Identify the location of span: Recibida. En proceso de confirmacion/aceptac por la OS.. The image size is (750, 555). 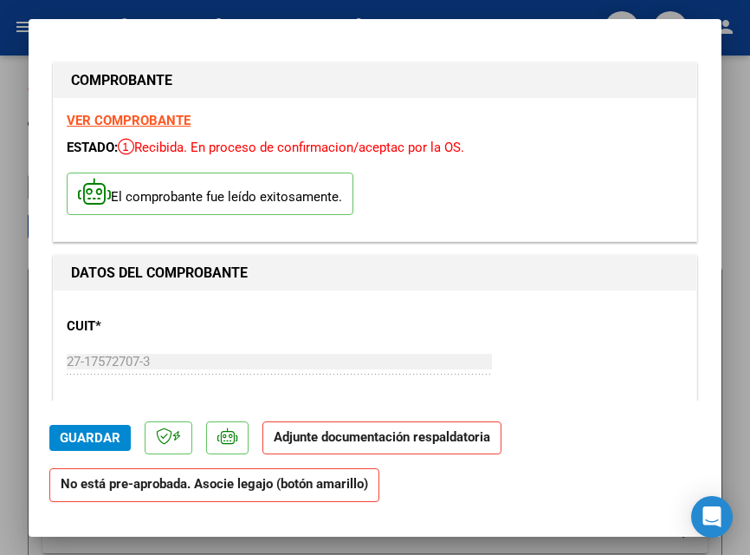
(291, 147).